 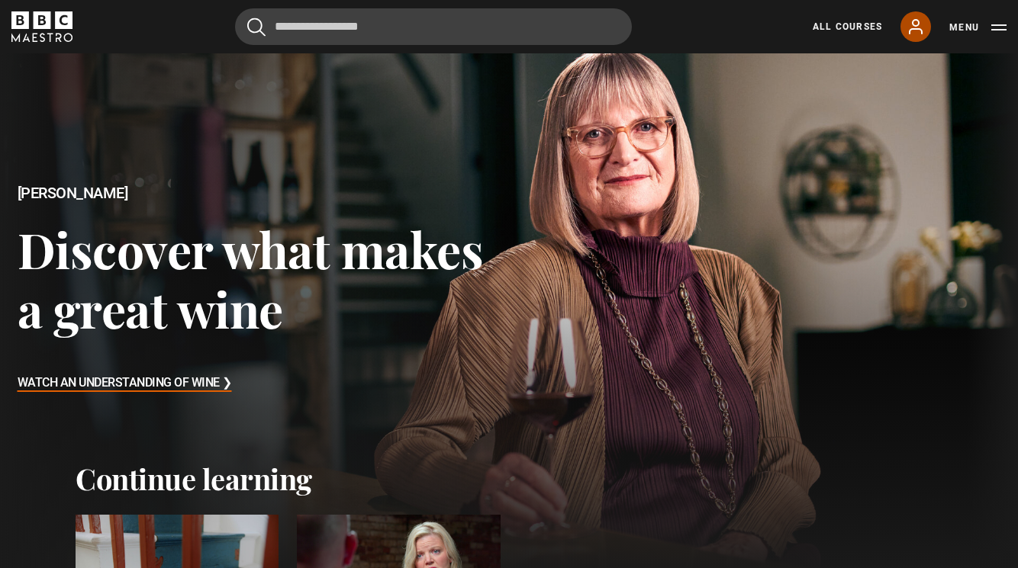 What do you see at coordinates (433, 27) in the screenshot?
I see `input: Search` at bounding box center [433, 27].